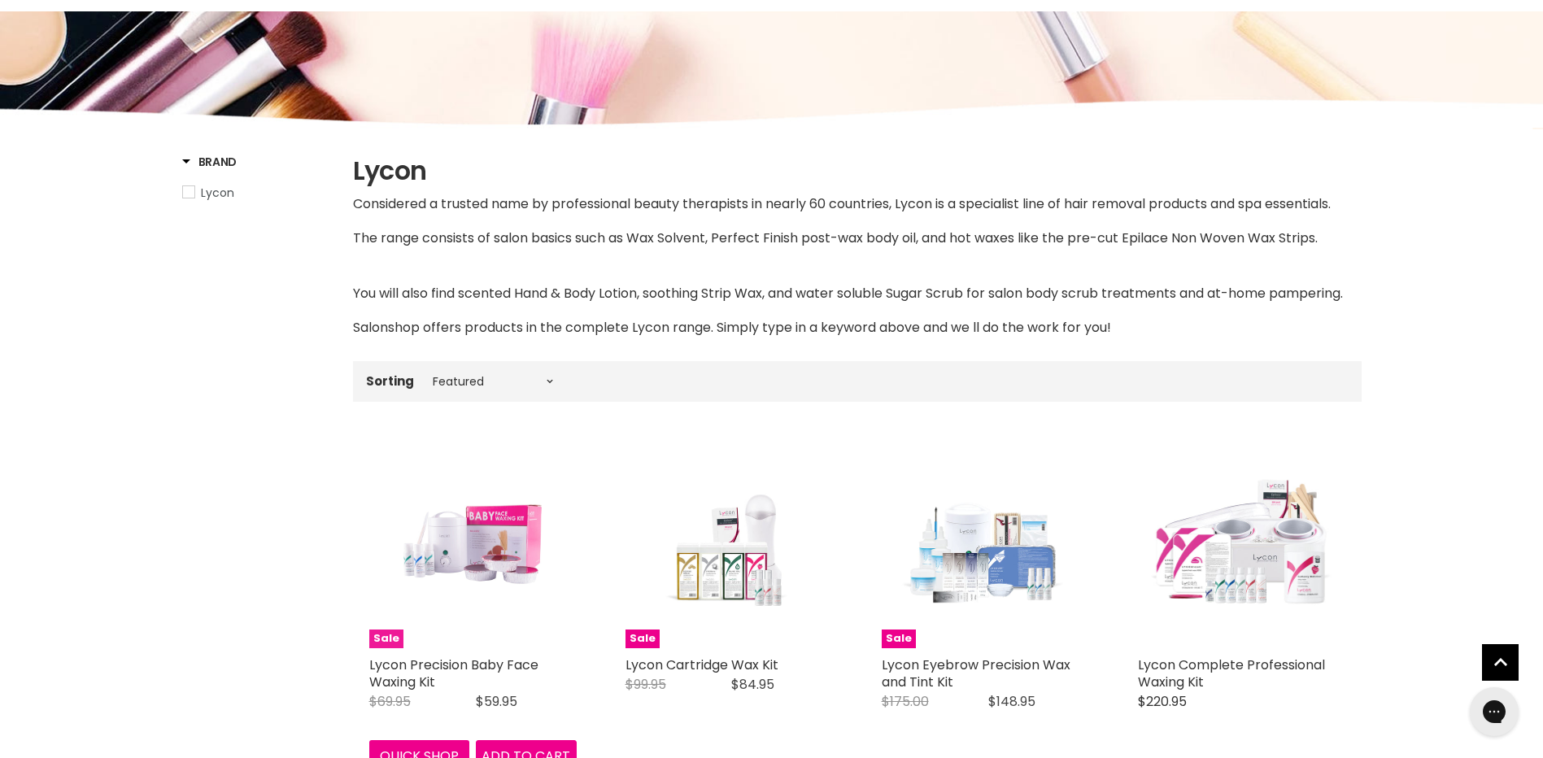  Describe the element at coordinates (976, 673) in the screenshot. I see `a: Lycon Eyebrow Precision Wax and Tint Kit` at that location.